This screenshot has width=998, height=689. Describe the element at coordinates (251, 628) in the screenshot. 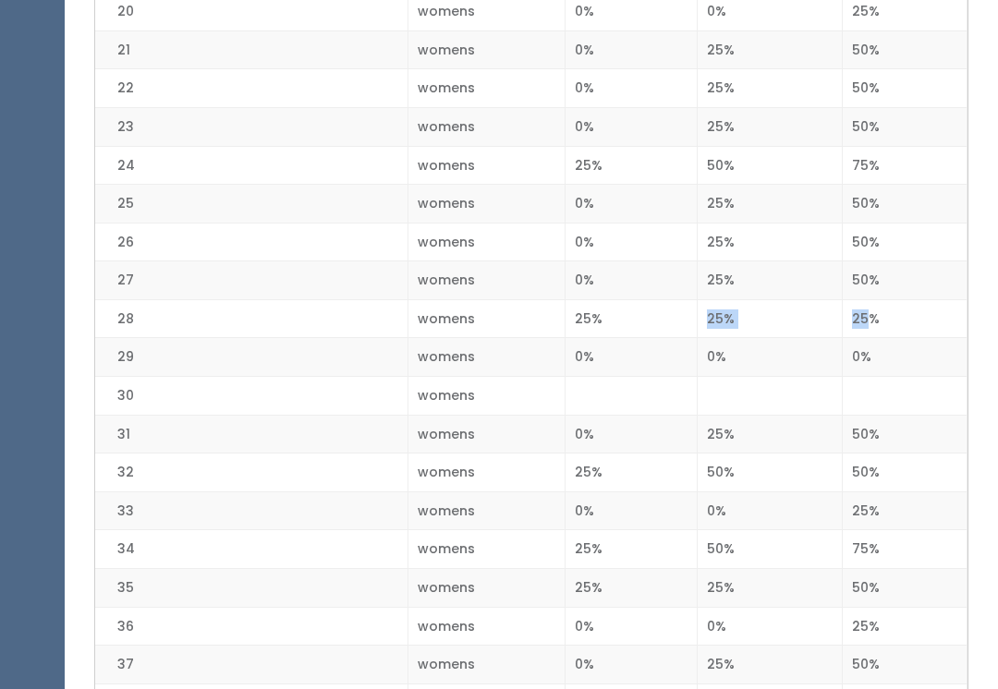

I see `td: 36` at that location.